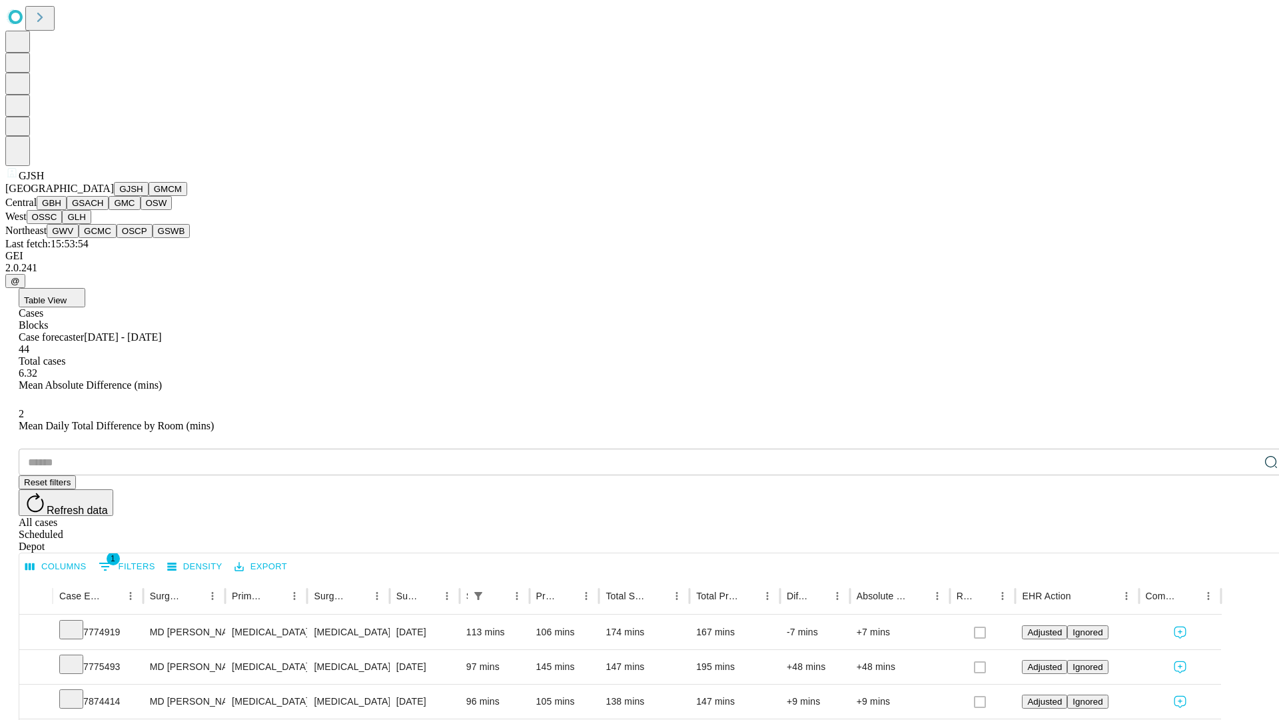 This screenshot has width=1279, height=720. I want to click on div: 113 mins, so click(494, 632).